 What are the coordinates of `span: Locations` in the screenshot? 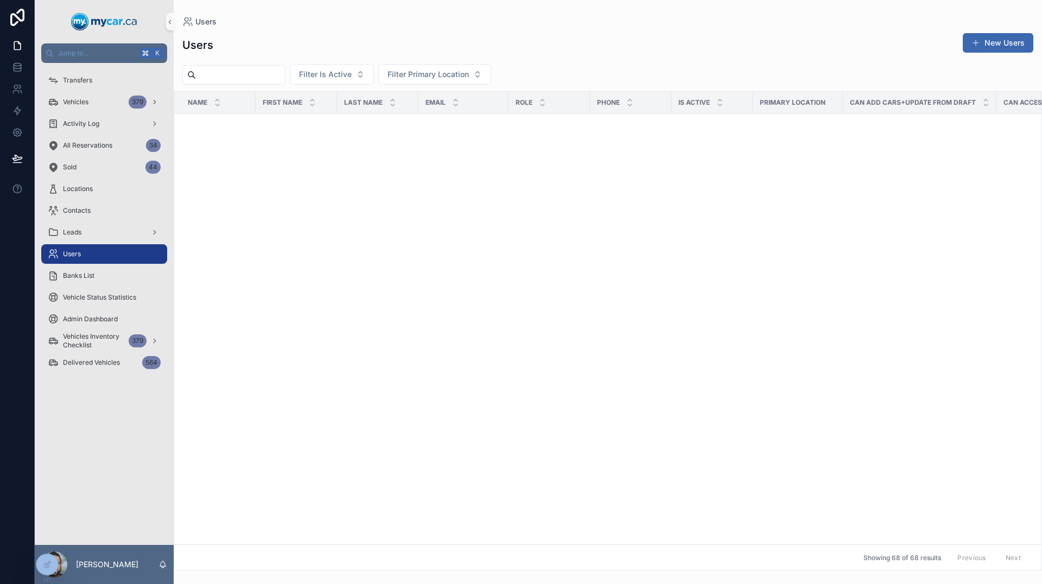 It's located at (78, 189).